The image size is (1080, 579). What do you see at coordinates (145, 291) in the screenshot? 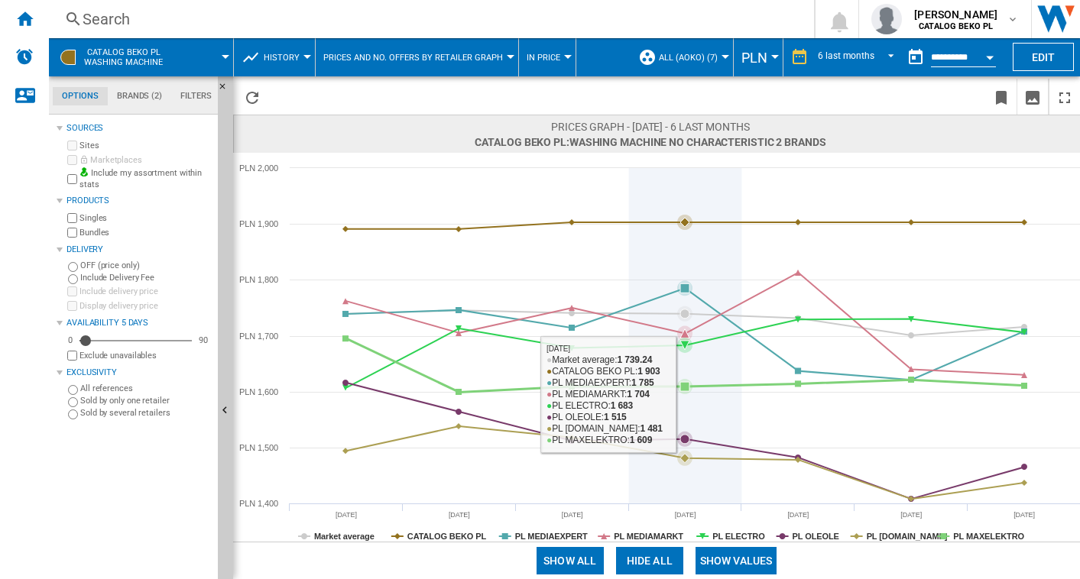
I see `label: Include delivery price` at bounding box center [145, 291].